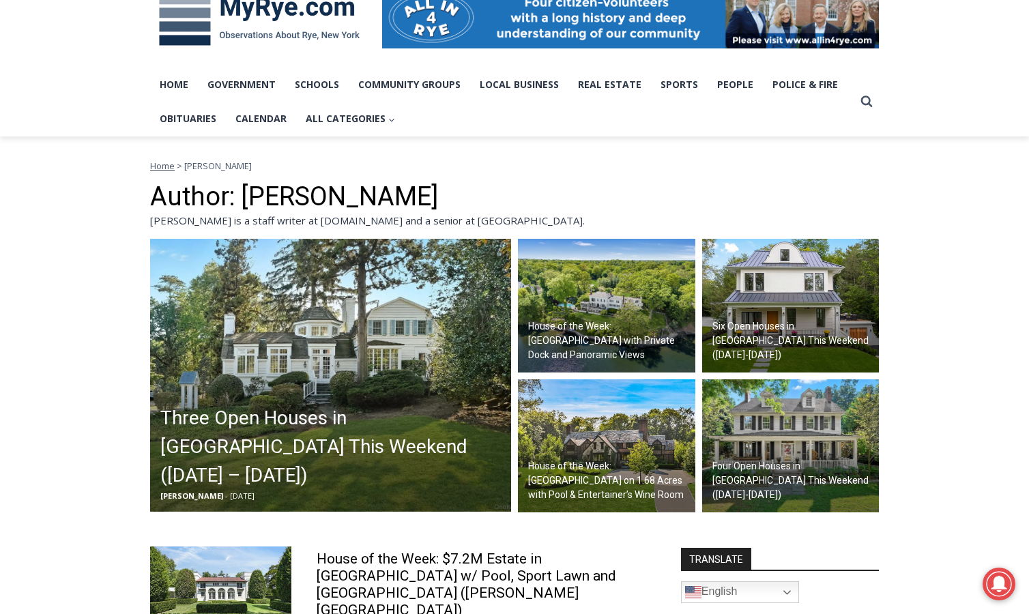  I want to click on div: Live Music, so click(162, 76).